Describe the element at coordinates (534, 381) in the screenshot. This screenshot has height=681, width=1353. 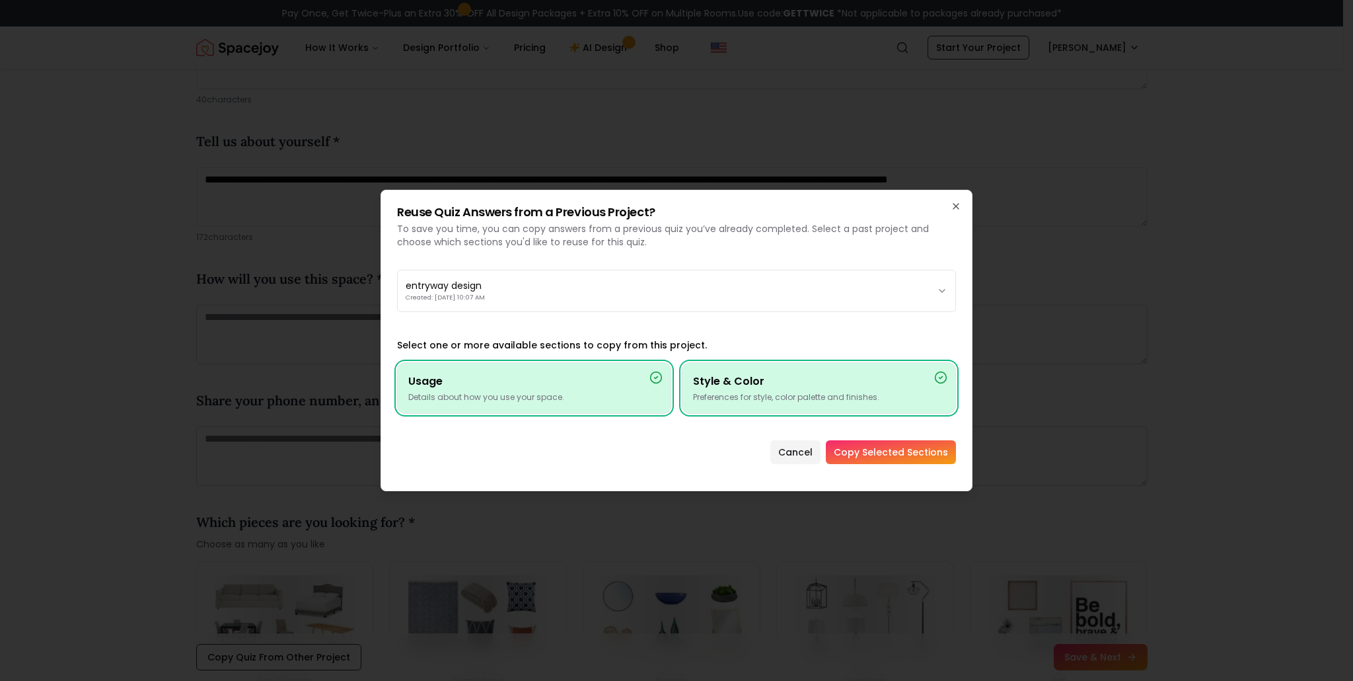
I see `h4: Usage` at that location.